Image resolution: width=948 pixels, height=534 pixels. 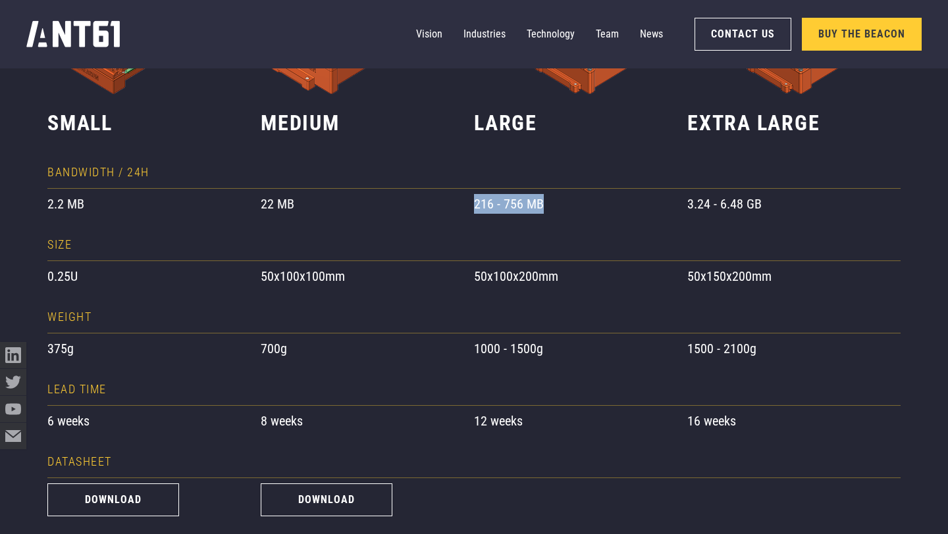 What do you see at coordinates (367, 123) in the screenshot?
I see `h3: medium` at bounding box center [367, 123].